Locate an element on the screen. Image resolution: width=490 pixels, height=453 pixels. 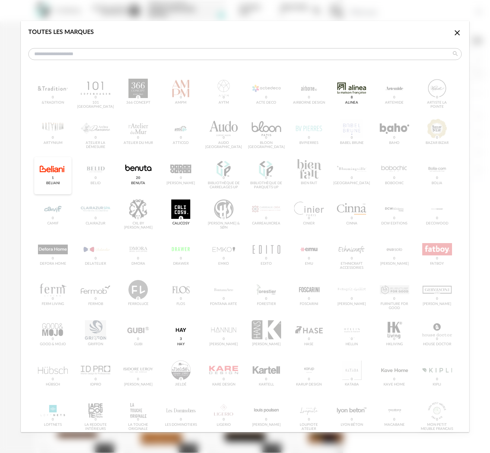
div: HAY is located at coordinates (181, 344).